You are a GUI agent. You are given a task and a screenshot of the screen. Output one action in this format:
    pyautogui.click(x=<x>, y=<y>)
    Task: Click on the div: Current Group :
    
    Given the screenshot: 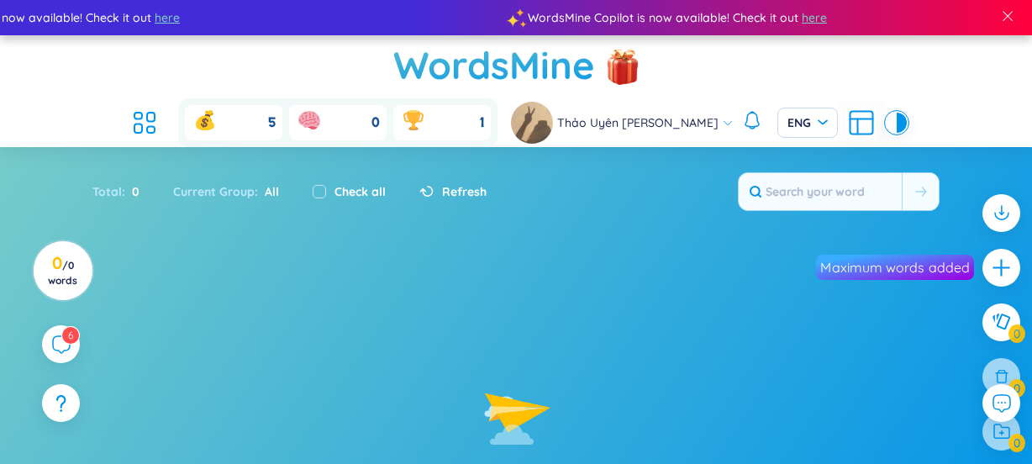 What is the action you would take?
    pyautogui.click(x=226, y=192)
    